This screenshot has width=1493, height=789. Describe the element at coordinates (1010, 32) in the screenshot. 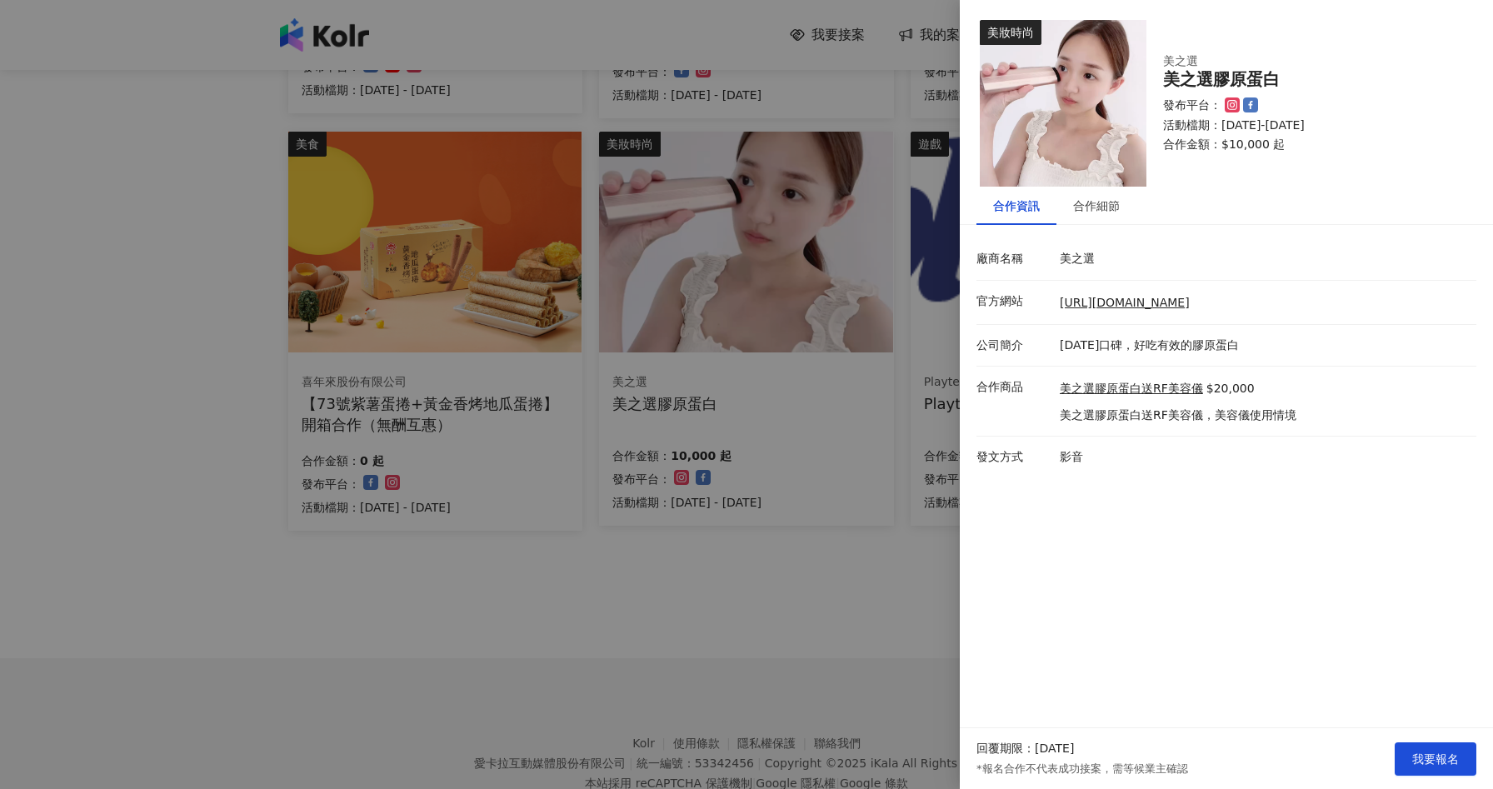

I see `div: 美妝時尚` at that location.